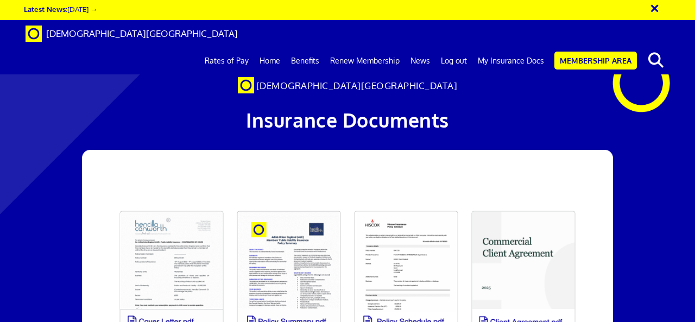 The image size is (695, 322). Describe the element at coordinates (365, 61) in the screenshot. I see `a: Renew Membership` at that location.